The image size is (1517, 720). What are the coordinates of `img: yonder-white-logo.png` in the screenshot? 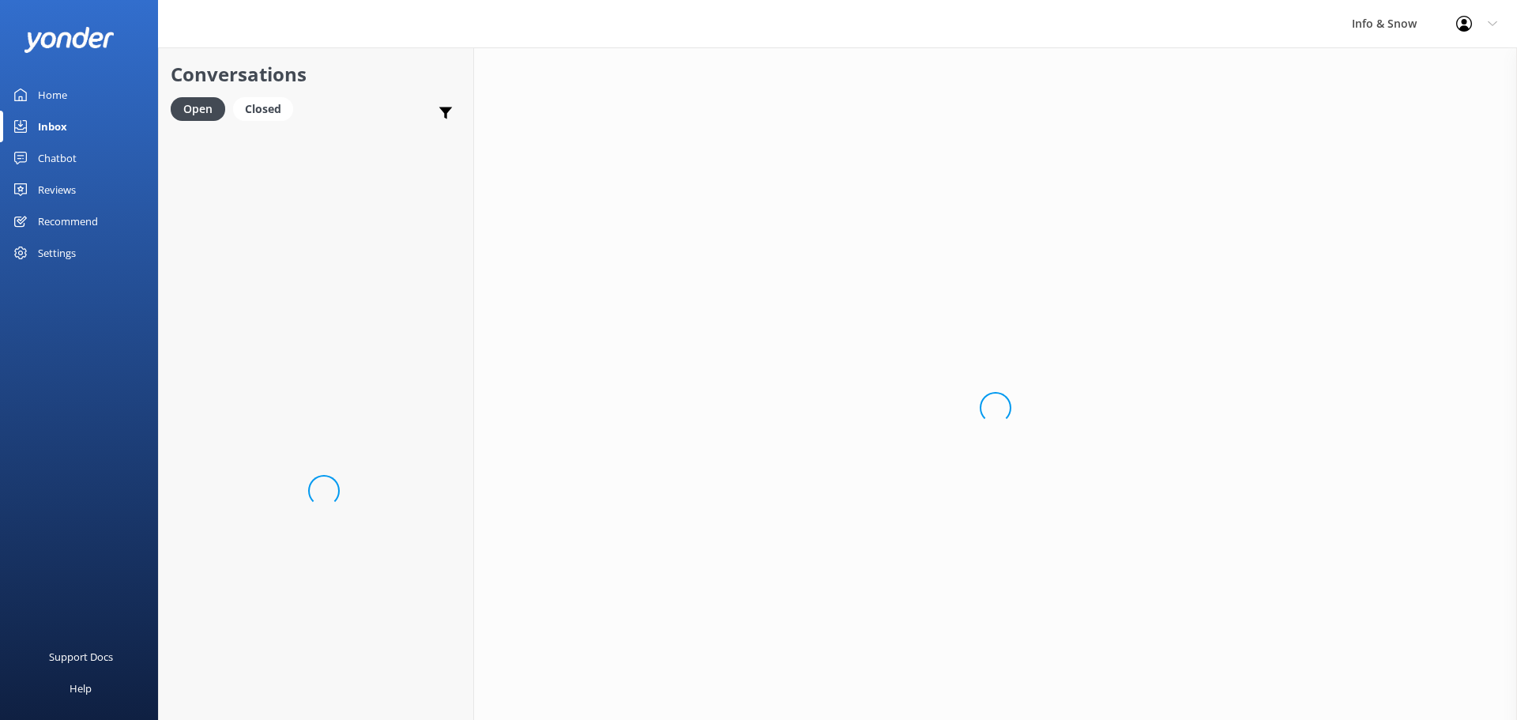 It's located at (69, 40).